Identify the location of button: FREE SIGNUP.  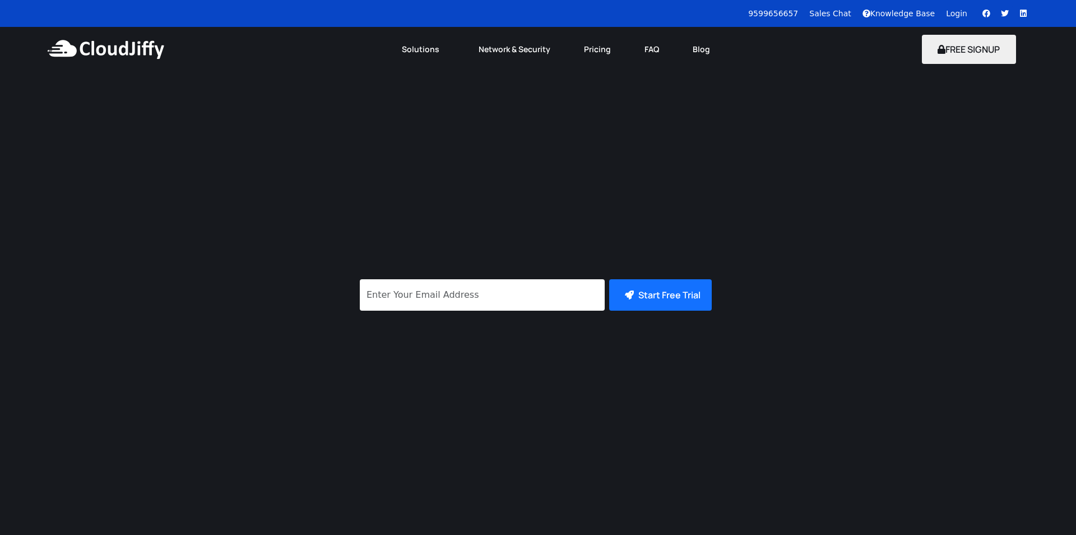
(969, 49).